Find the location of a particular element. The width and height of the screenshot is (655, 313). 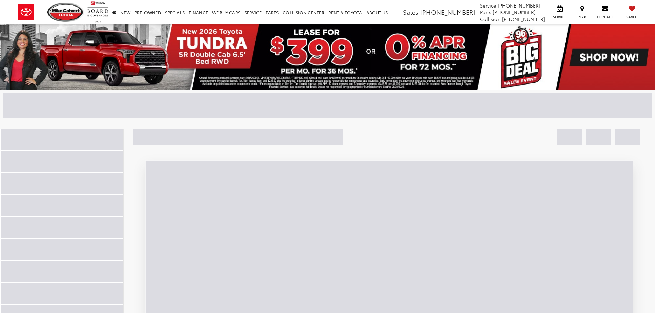

span: Parts is located at coordinates (485, 12).